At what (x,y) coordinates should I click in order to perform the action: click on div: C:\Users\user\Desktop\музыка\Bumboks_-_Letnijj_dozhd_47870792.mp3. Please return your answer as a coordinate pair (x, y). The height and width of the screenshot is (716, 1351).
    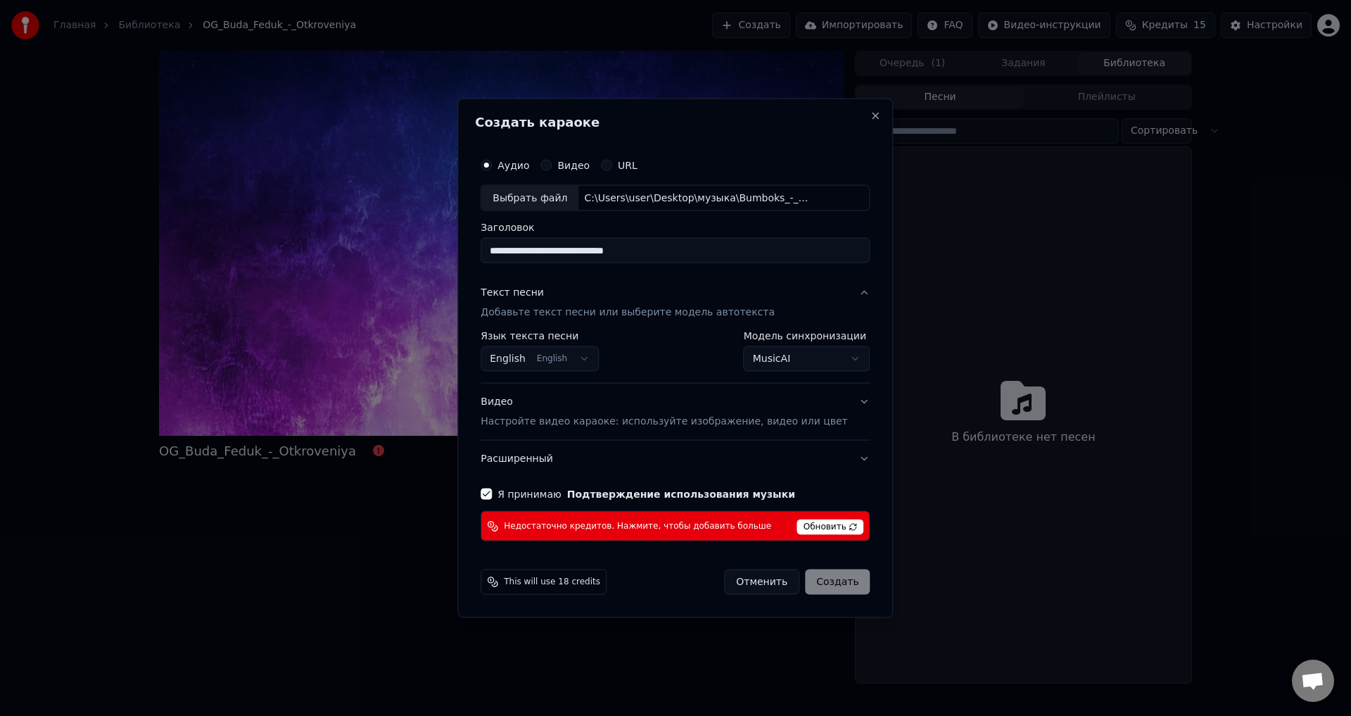
    Looking at the image, I should click on (698, 198).